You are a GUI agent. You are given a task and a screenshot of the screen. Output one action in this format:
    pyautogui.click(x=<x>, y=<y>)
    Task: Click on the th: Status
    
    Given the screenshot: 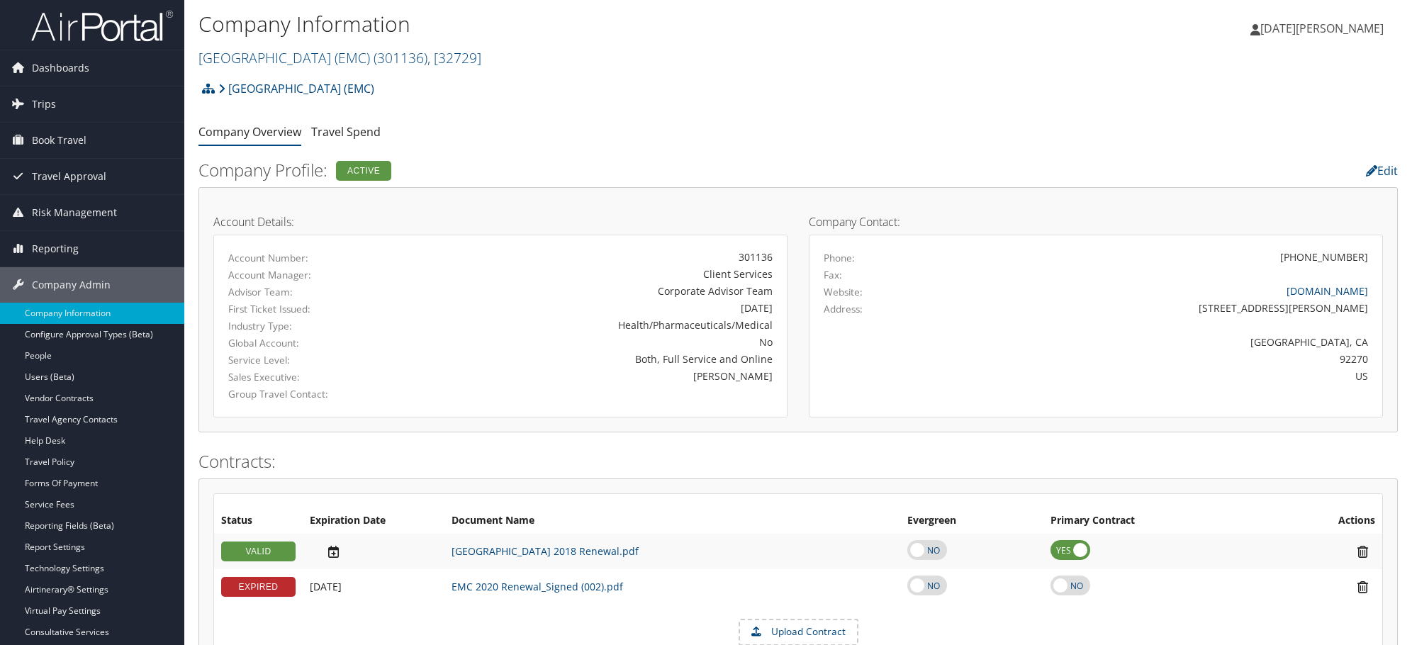 What is the action you would take?
    pyautogui.click(x=258, y=521)
    